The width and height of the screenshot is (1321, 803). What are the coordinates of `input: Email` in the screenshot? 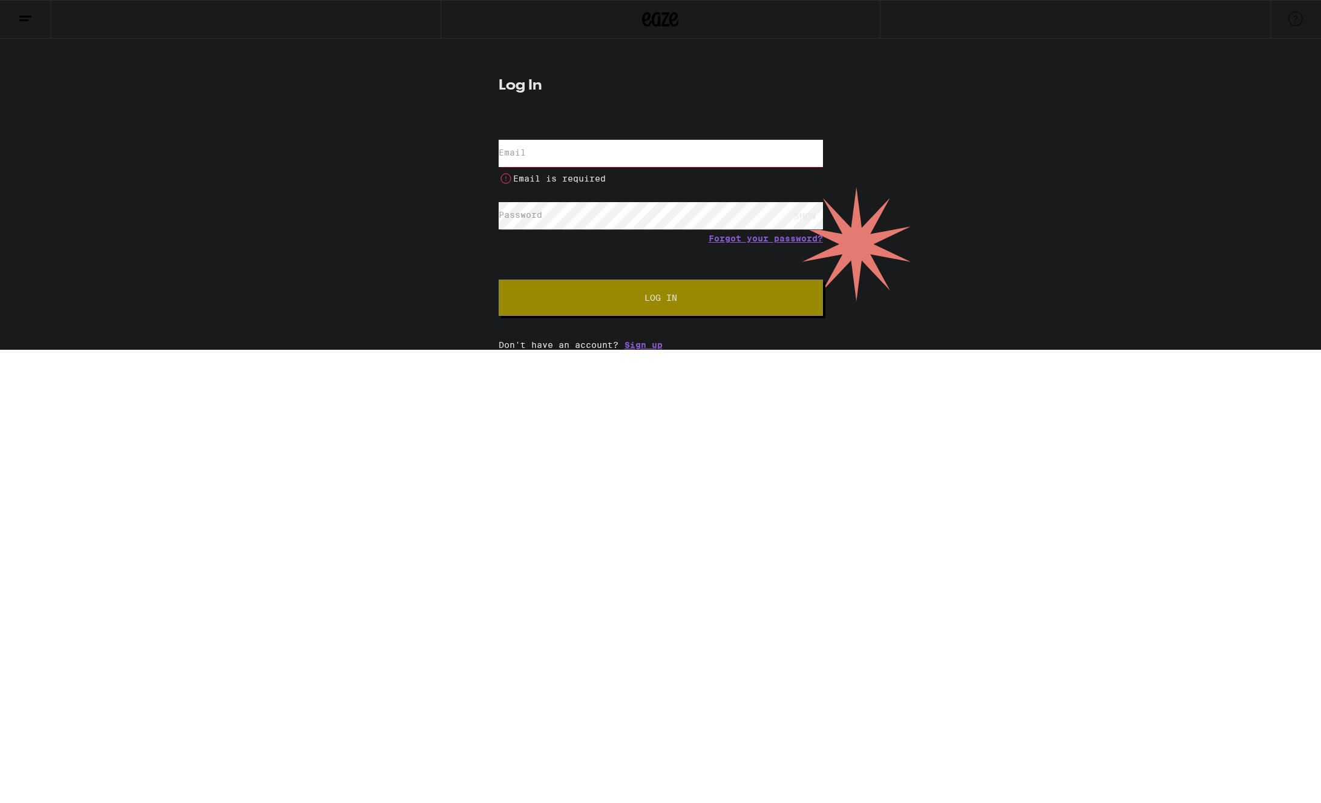 It's located at (661, 153).